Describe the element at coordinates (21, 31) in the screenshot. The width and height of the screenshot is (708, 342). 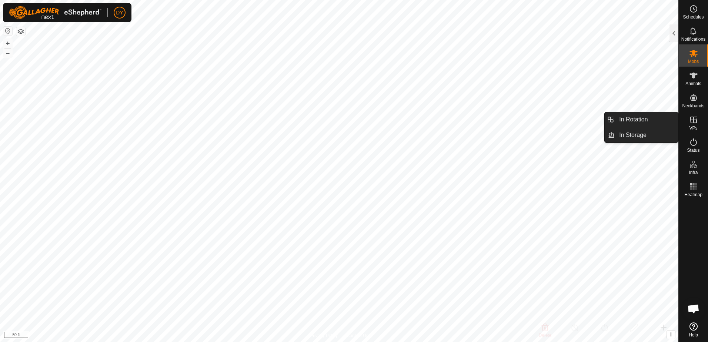
I see `button: Map Layers` at that location.